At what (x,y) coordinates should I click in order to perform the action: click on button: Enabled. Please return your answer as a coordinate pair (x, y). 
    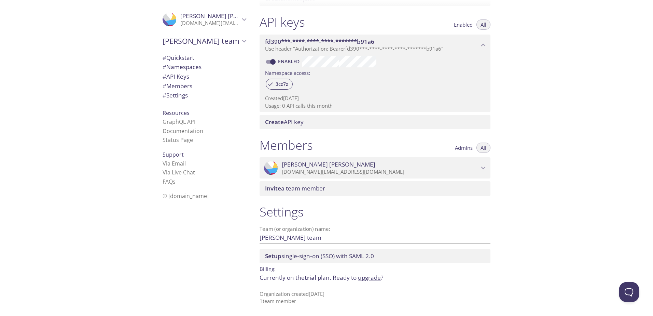
    Looking at the image, I should click on (463, 25).